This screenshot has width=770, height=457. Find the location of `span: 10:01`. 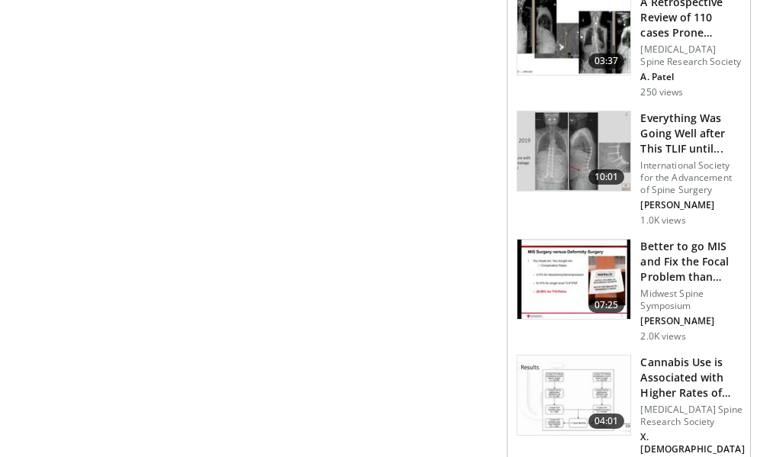

span: 10:01 is located at coordinates (607, 177).